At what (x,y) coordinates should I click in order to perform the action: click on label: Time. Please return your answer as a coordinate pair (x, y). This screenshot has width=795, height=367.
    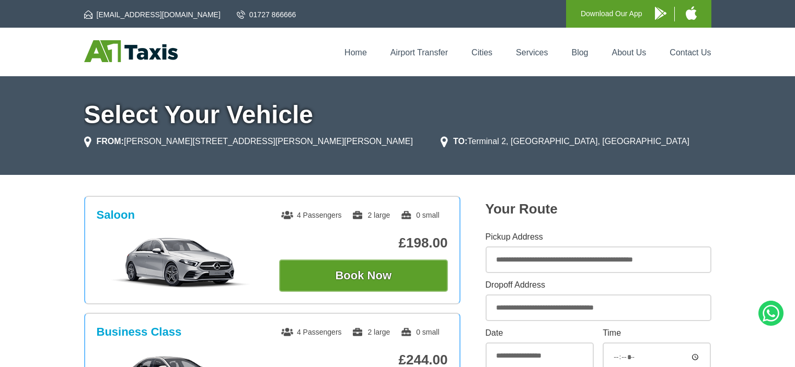
    Looking at the image, I should click on (656, 333).